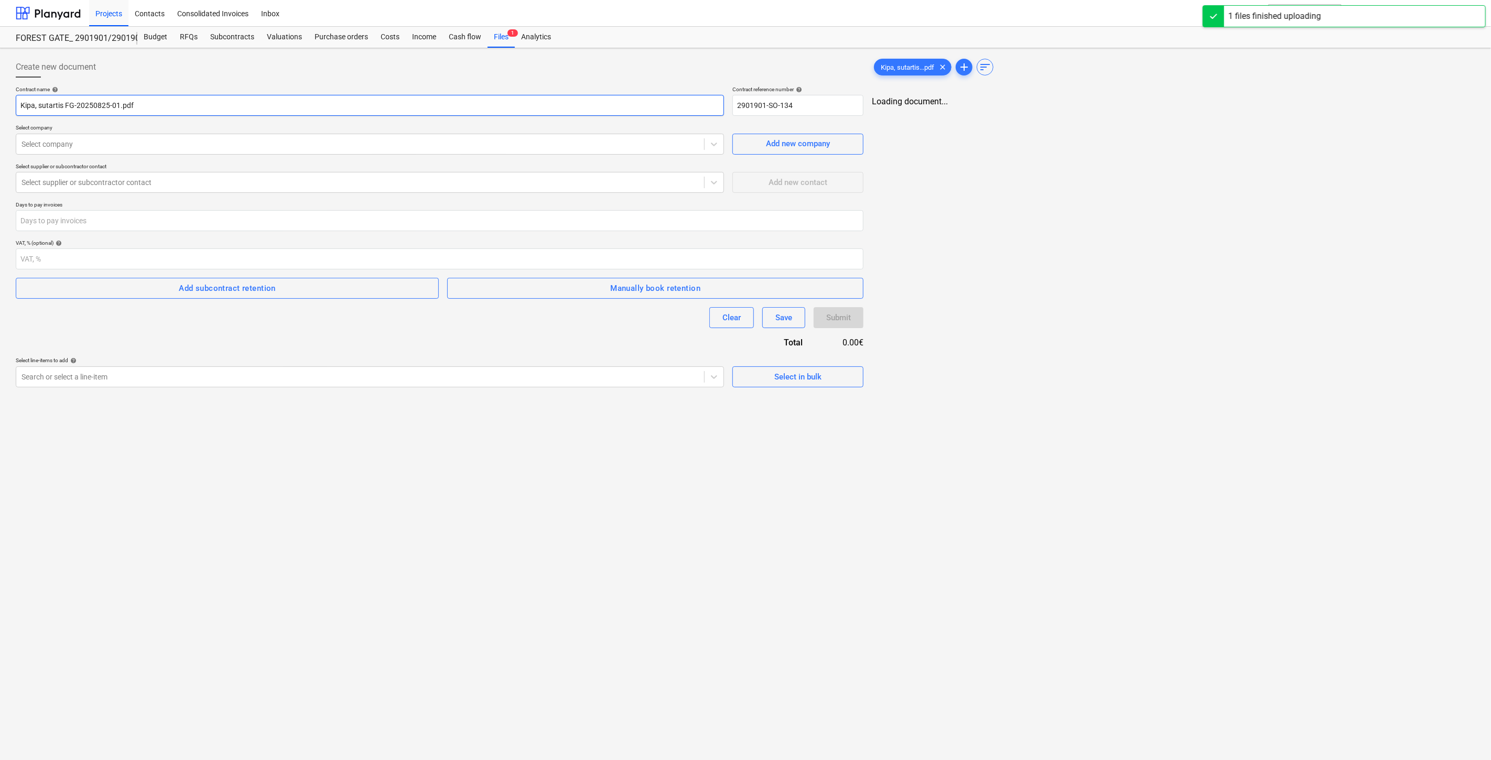  What do you see at coordinates (56, 67) in the screenshot?
I see `span: Create new document` at bounding box center [56, 67].